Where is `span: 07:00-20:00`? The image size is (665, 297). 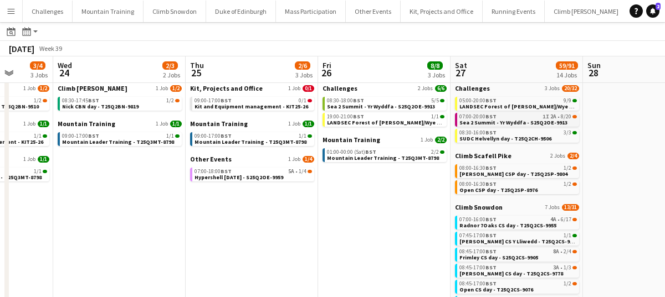
span: 07:00-20:00 is located at coordinates (477, 117).